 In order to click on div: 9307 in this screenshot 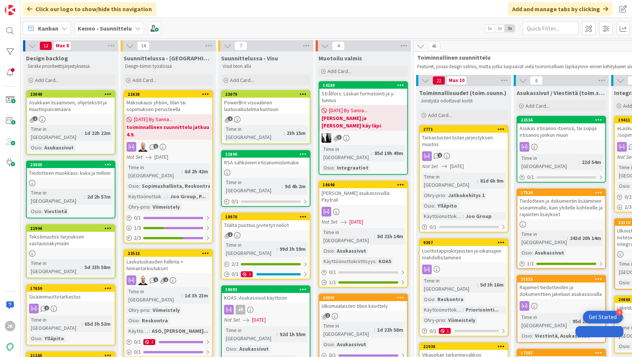, I will do `click(464, 242)`.